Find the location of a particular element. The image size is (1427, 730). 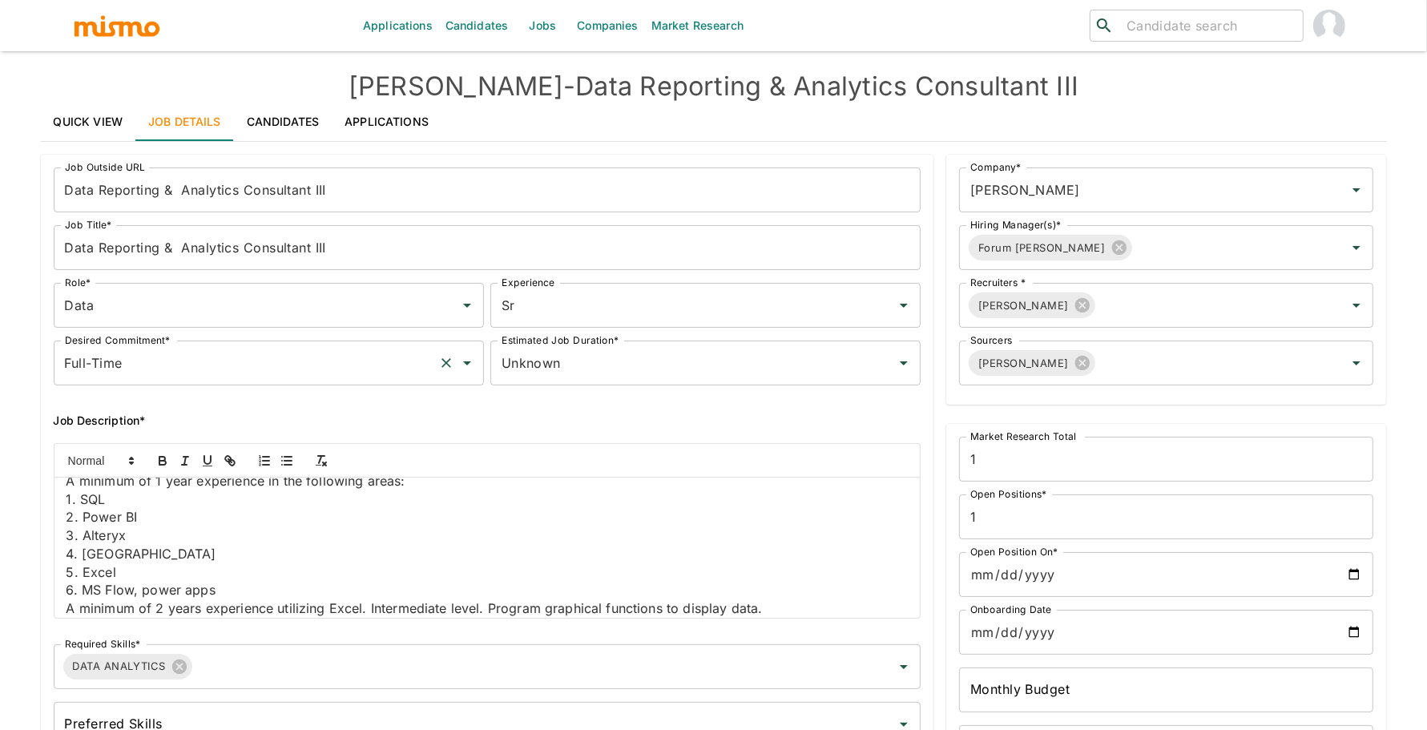

p: 5. Excel is located at coordinates (487, 572).